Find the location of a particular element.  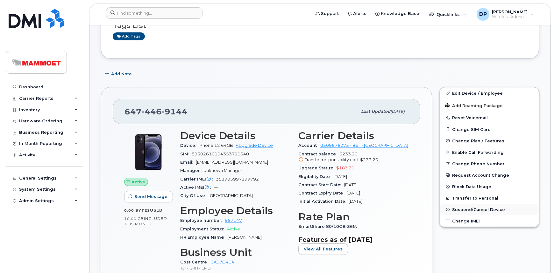

a: + Upgrade Device is located at coordinates (254, 145).